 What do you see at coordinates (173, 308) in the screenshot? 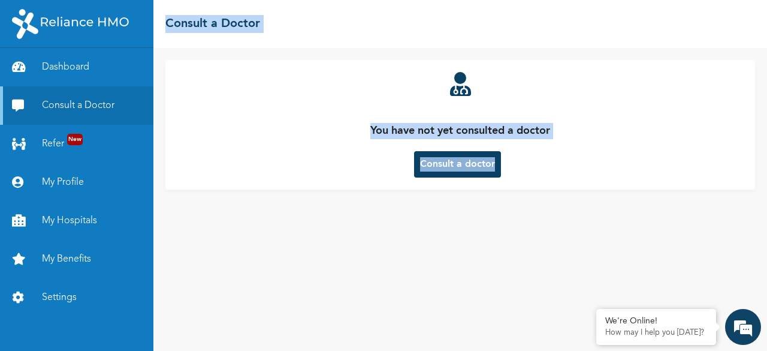
I see `div: FAQs` at bounding box center [173, 308].